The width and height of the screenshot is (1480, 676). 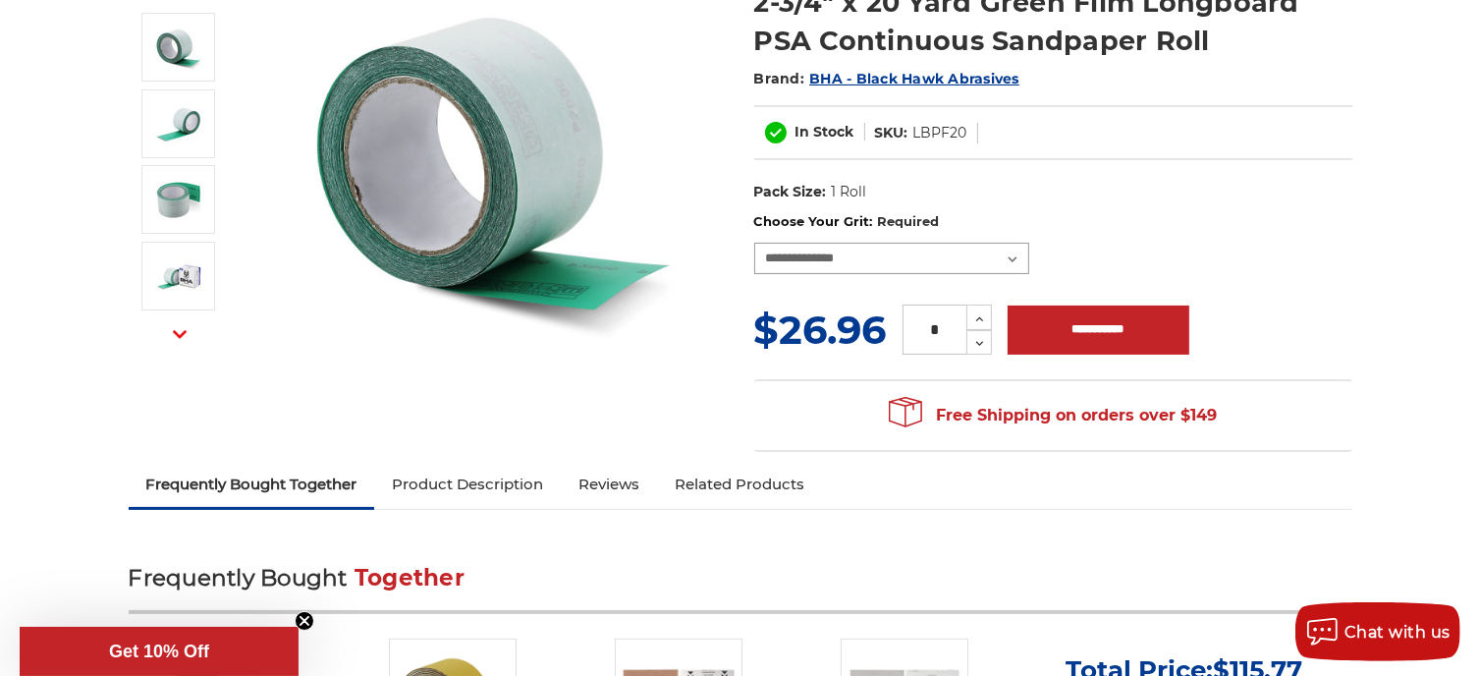 What do you see at coordinates (780, 79) in the screenshot?
I see `span: Brand:` at bounding box center [780, 79].